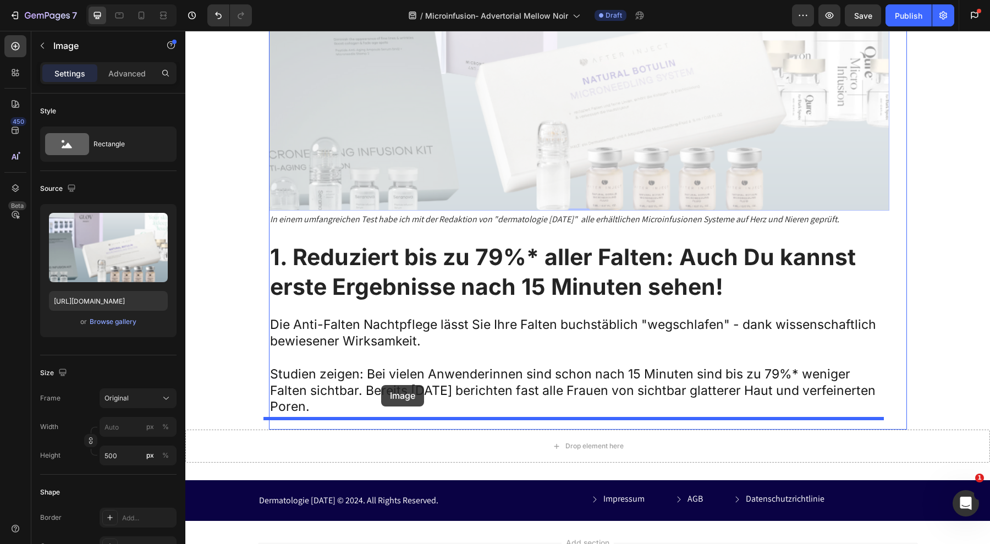 The width and height of the screenshot is (990, 544). I want to click on label: Height, so click(50, 455).